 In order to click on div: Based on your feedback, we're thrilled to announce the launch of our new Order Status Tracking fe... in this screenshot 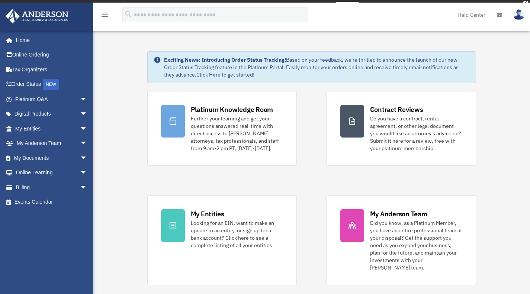, I will do `click(317, 67)`.